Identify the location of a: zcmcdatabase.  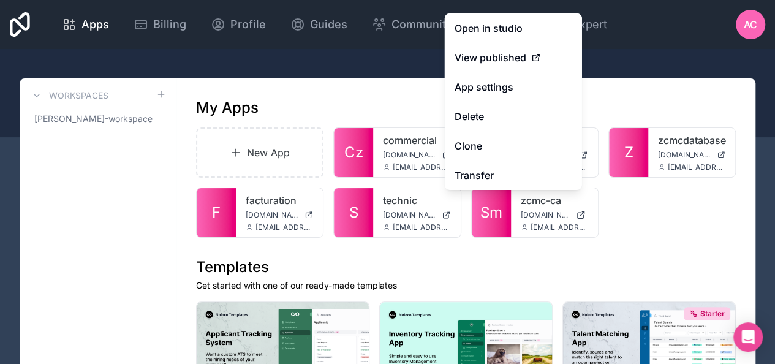
(692, 140).